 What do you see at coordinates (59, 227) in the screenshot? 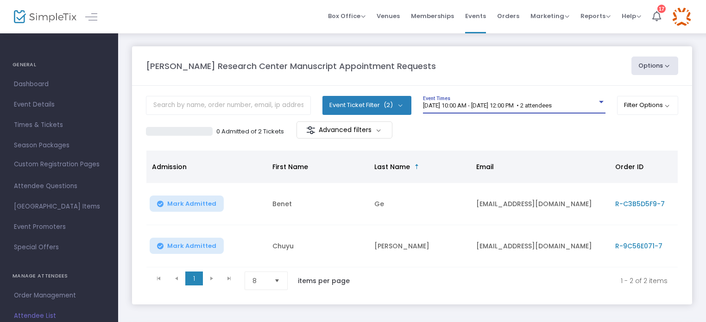
I see `span: Event Promoters` at bounding box center [59, 227].